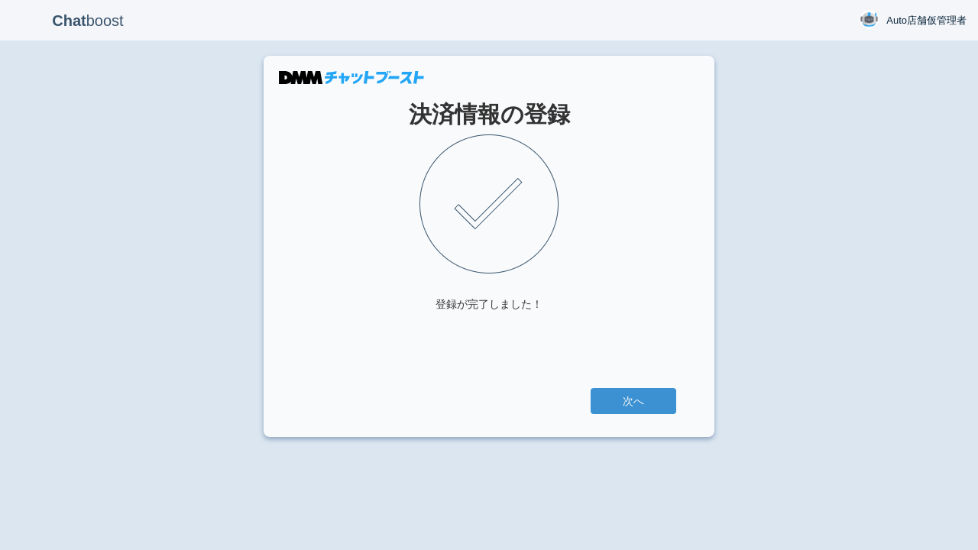 This screenshot has width=978, height=550. I want to click on b: Chat, so click(69, 21).